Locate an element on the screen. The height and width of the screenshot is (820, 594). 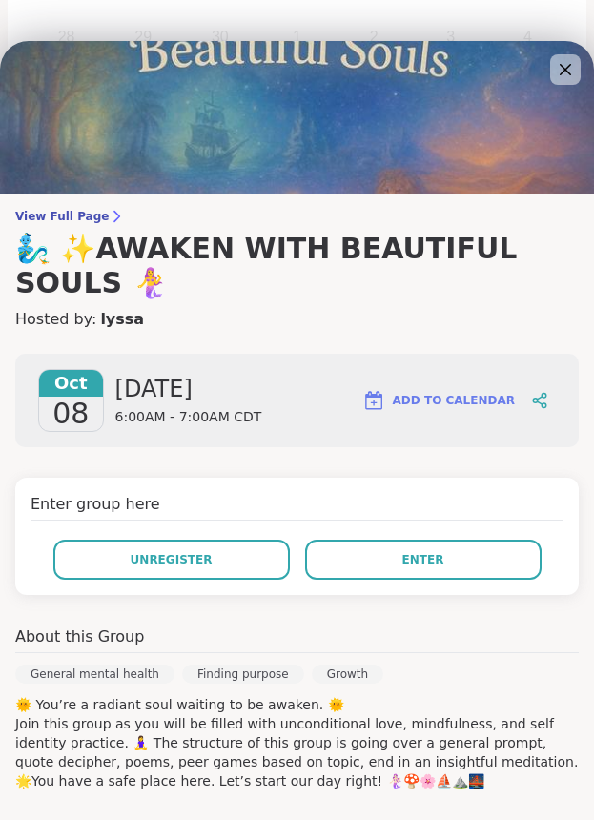
div: Growth is located at coordinates (347, 674).